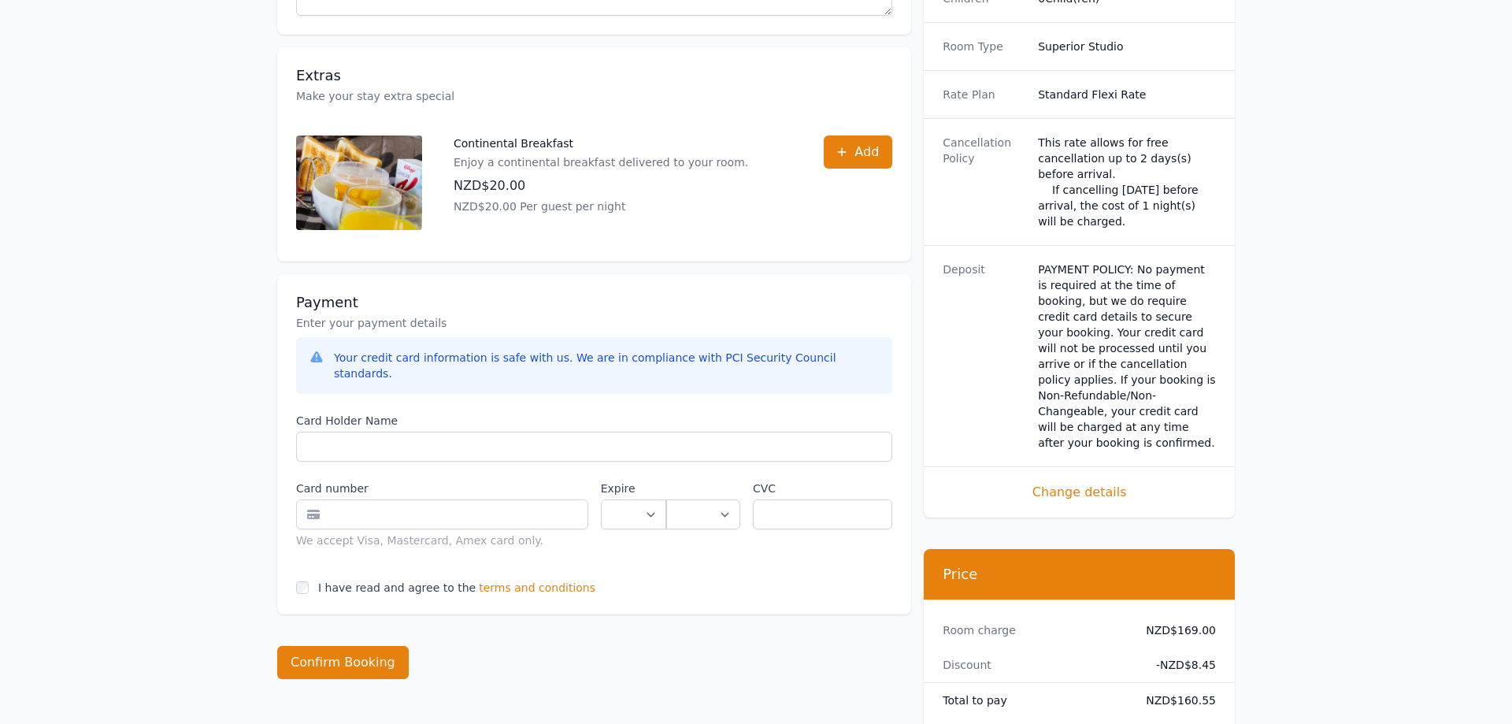 The height and width of the screenshot is (724, 1512). Describe the element at coordinates (1175, 665) in the screenshot. I see `dd: - NZD$8.45` at that location.